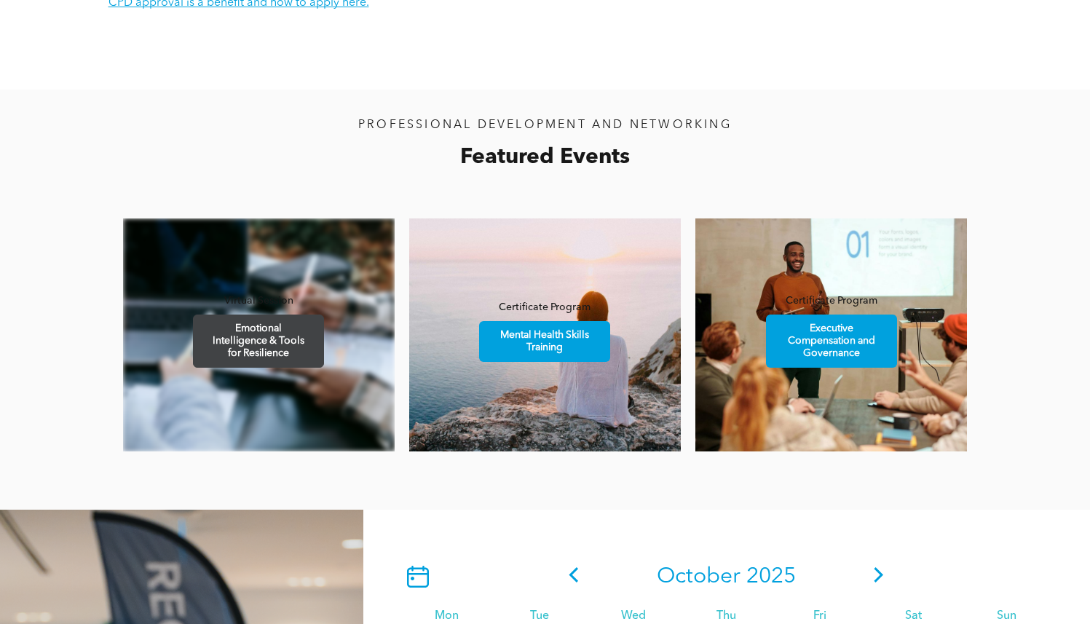 This screenshot has width=1090, height=624. What do you see at coordinates (913, 616) in the screenshot?
I see `div: Sat` at bounding box center [913, 616].